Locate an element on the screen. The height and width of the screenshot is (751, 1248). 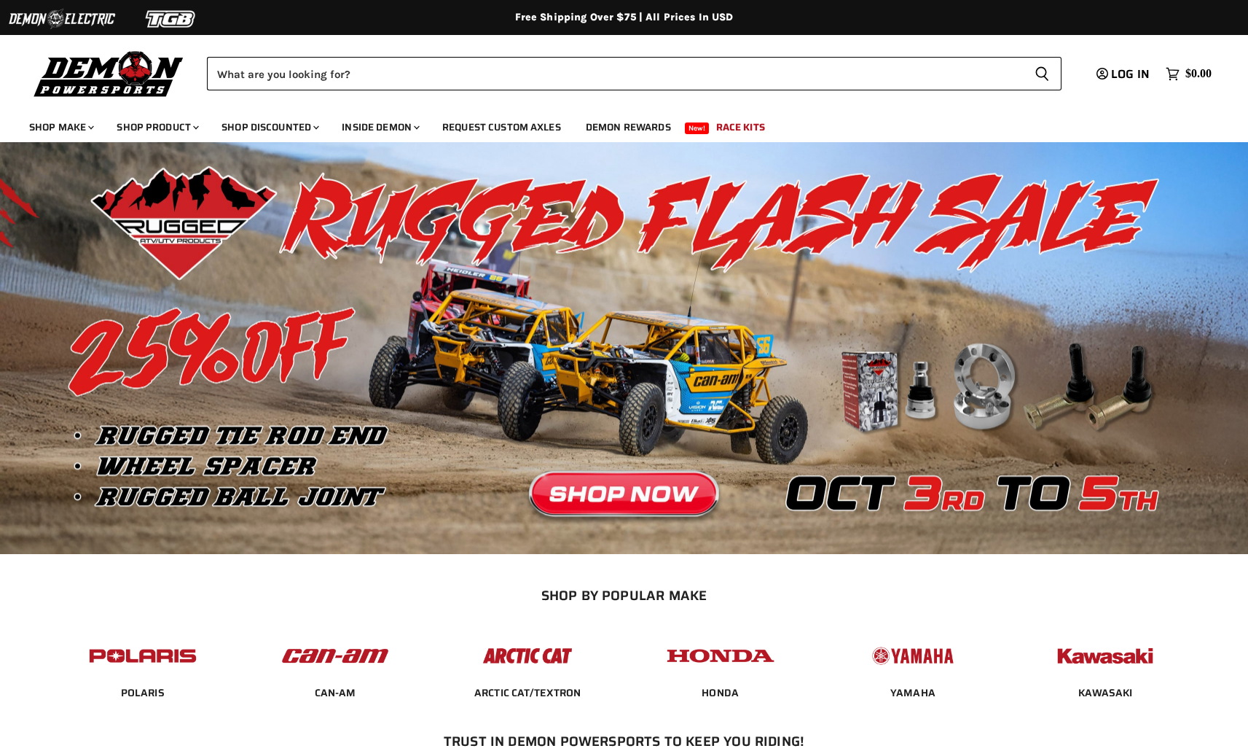
a: YAMAHA is located at coordinates (913, 692).